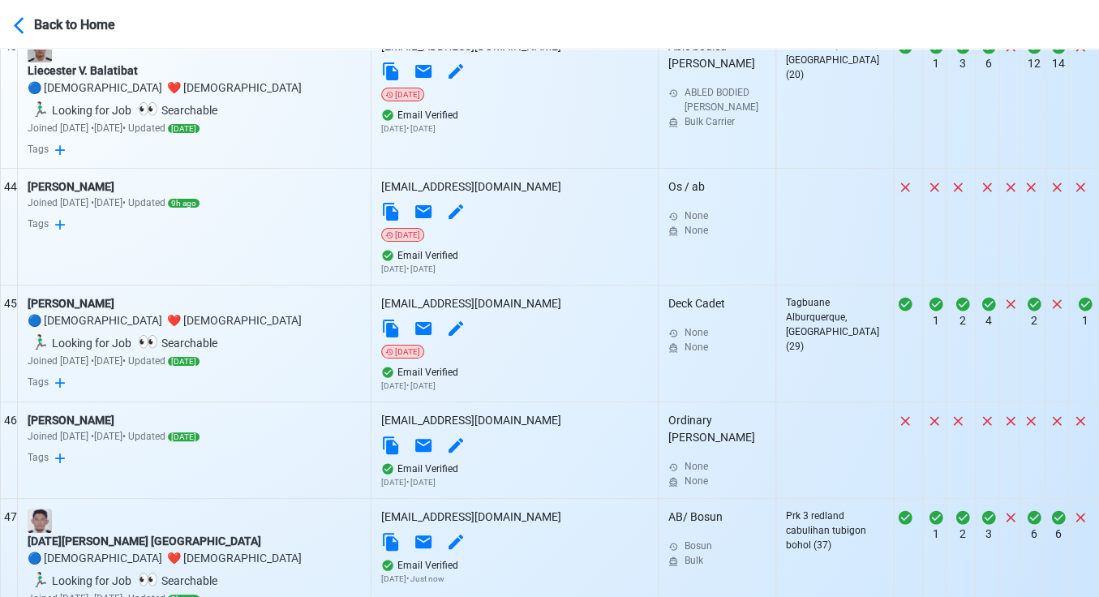 The image size is (1099, 597). I want to click on div: Liecester V. Balatibat, so click(194, 71).